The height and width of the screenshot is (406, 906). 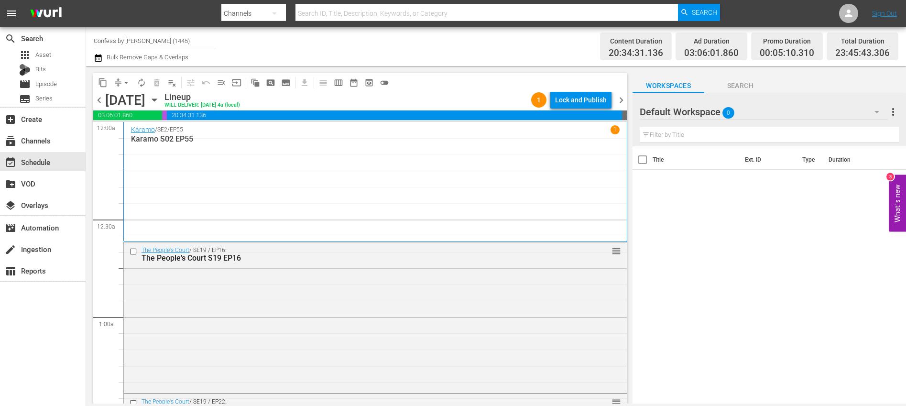 I want to click on span: preview_outlined, so click(x=369, y=83).